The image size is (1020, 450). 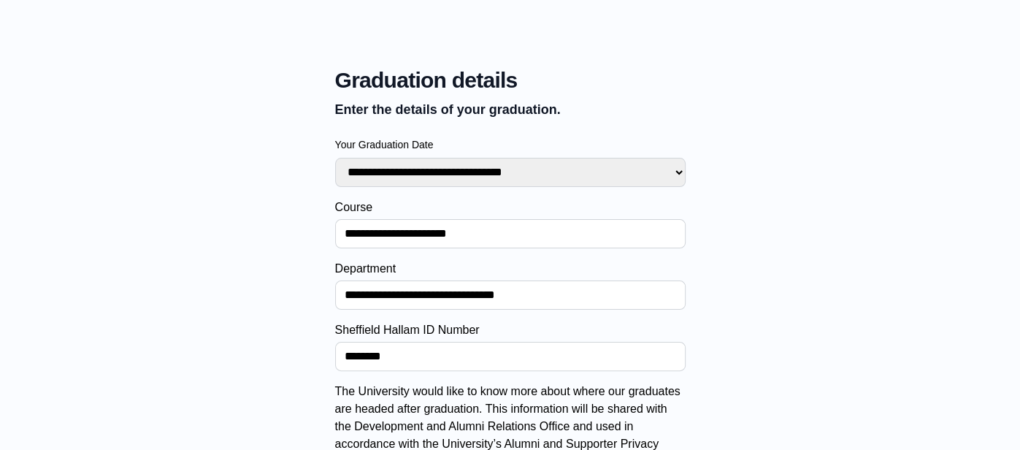 I want to click on label: Department, so click(x=511, y=269).